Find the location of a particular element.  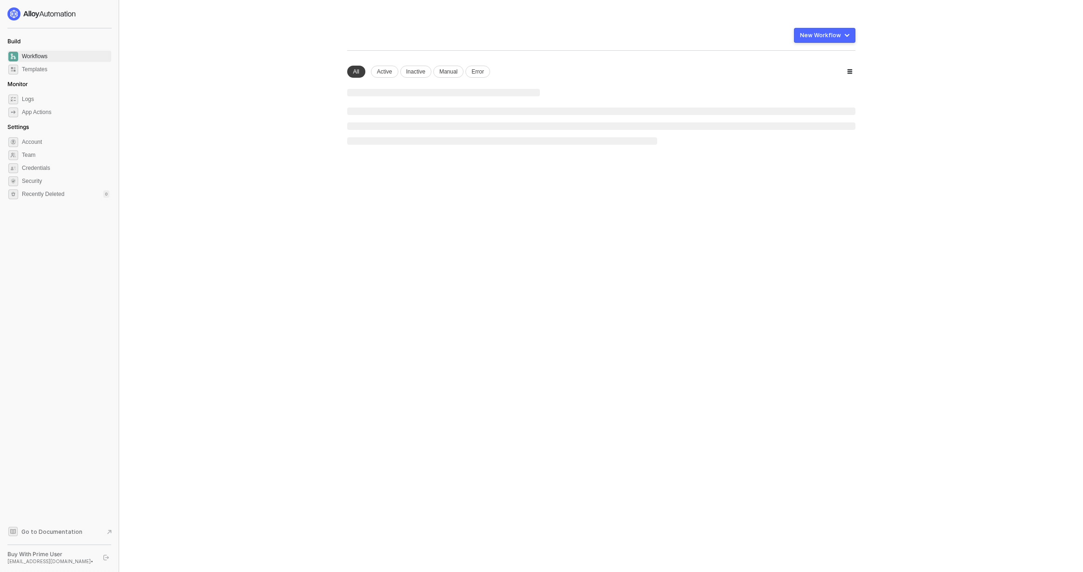

span: Build is located at coordinates (14, 41).